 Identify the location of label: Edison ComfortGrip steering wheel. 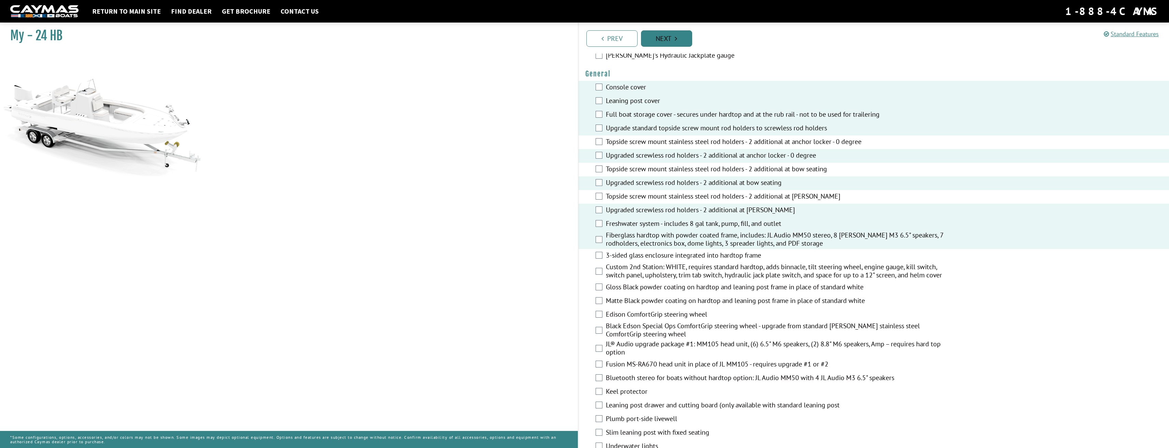
(775, 315).